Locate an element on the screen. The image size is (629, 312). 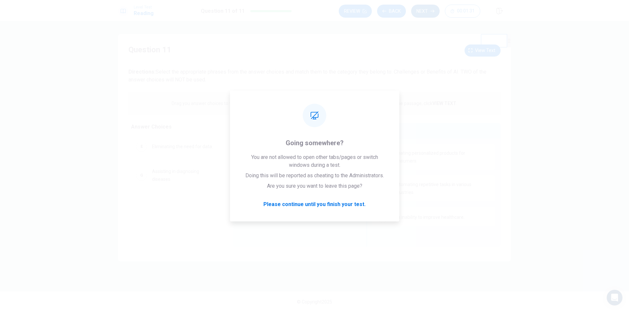
div: F is located at coordinates (382, 217).